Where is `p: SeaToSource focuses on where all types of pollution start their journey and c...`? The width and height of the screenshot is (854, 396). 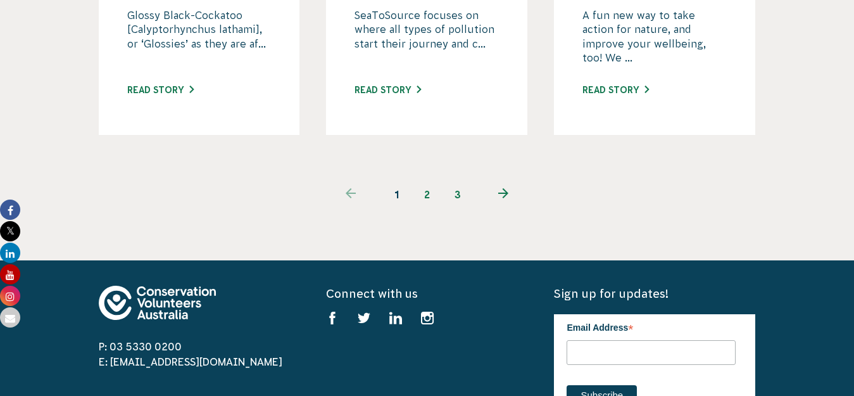
p: SeaToSource focuses on where all types of pollution start their journey and c... is located at coordinates (427, 40).